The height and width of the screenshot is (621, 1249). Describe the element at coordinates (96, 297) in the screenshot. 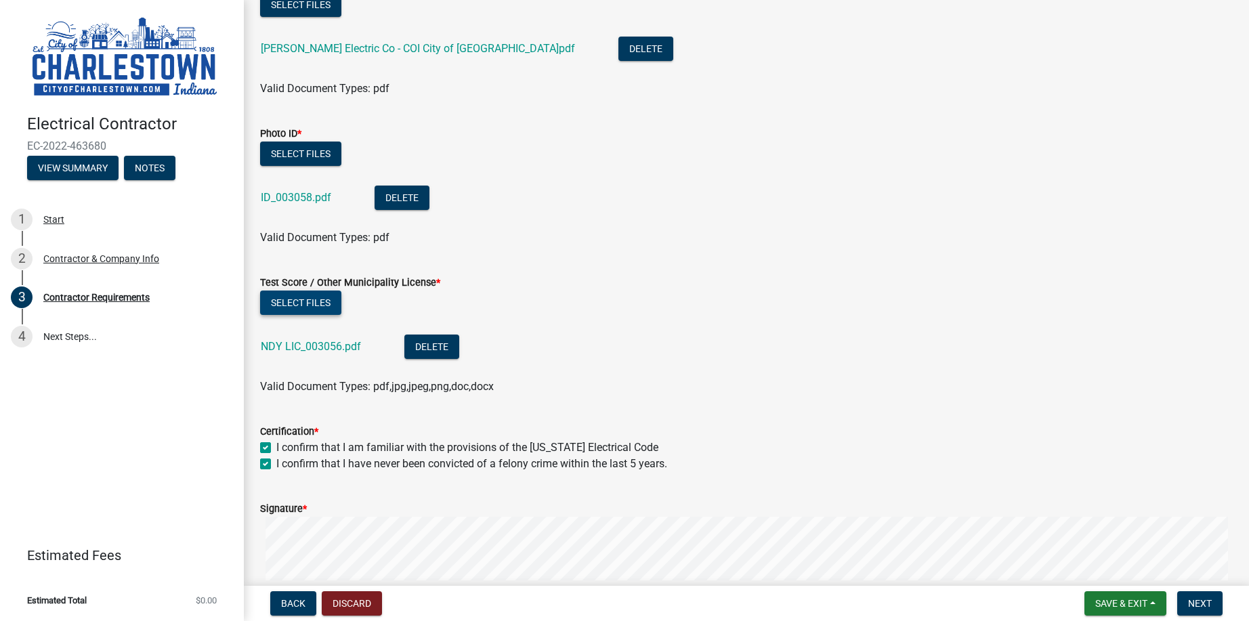

I see `div: Contractor Requirements` at that location.